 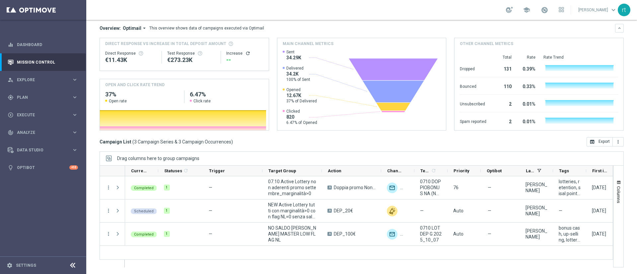 What do you see at coordinates (282, 171) in the screenshot?
I see `span: Target Group` at bounding box center [282, 171].